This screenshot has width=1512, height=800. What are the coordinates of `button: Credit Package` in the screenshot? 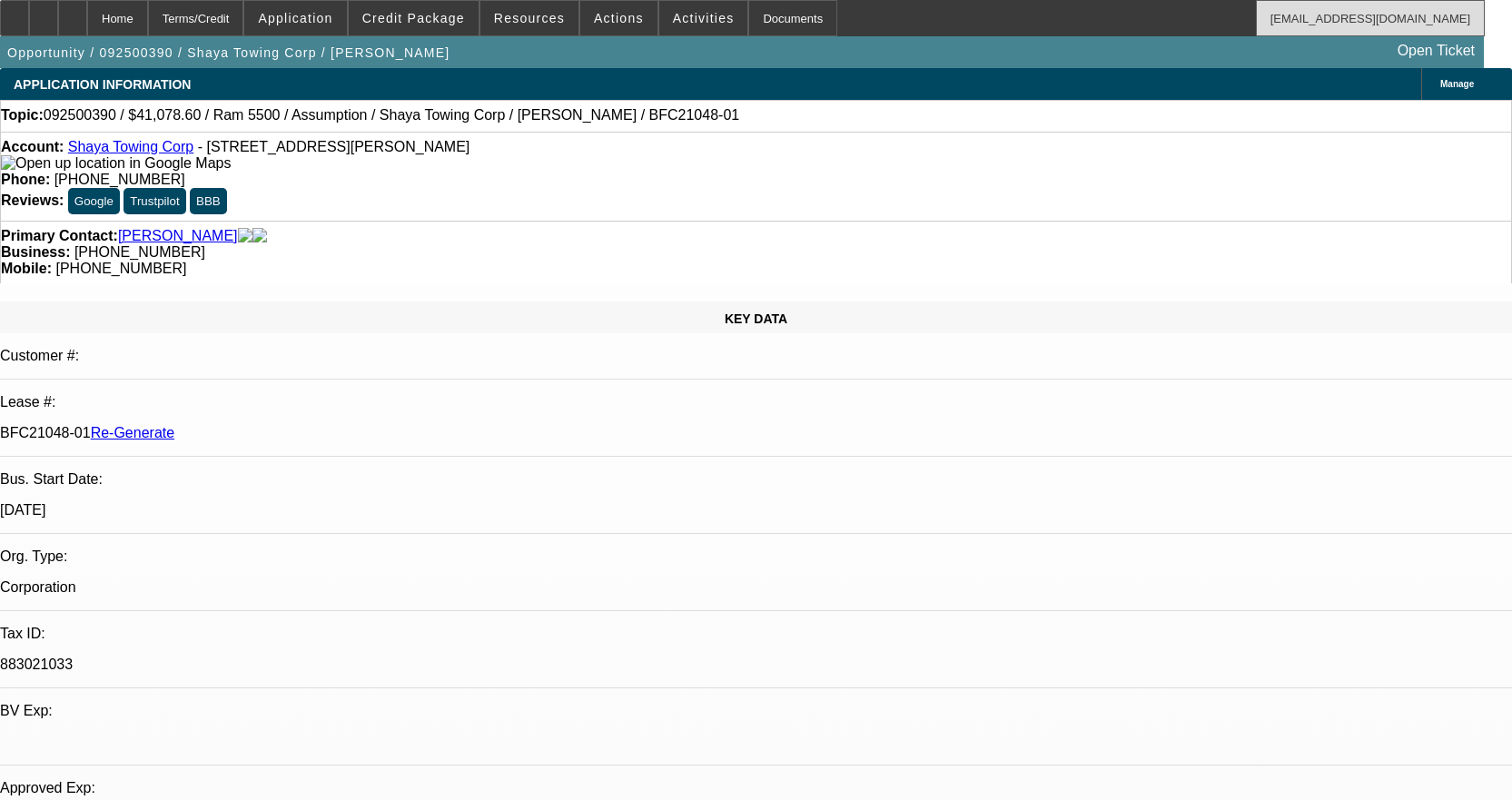 It's located at (414, 18).